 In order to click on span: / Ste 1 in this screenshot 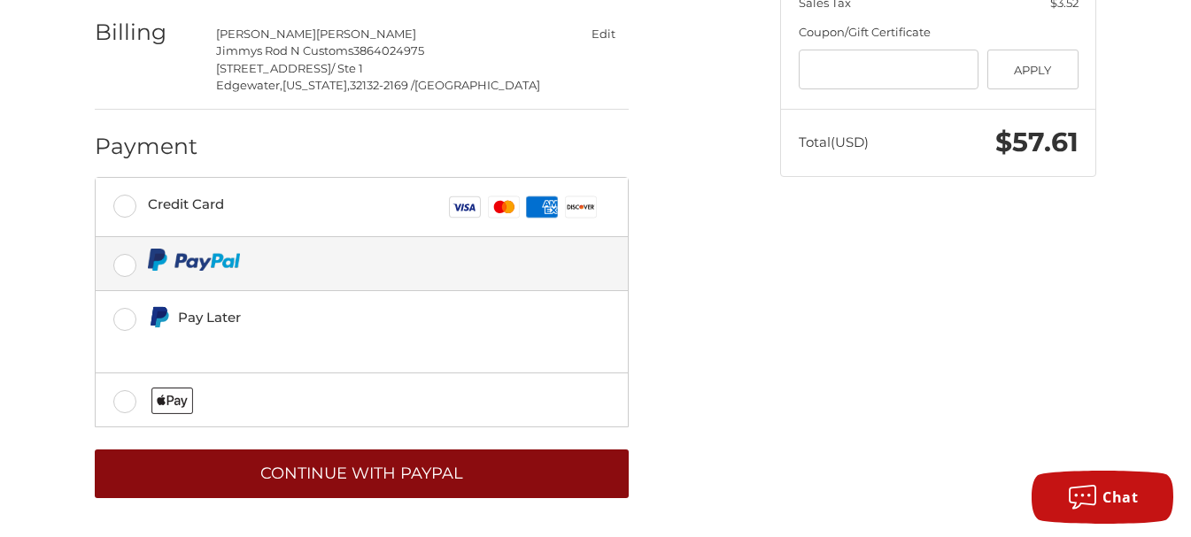, I will do `click(347, 68)`.